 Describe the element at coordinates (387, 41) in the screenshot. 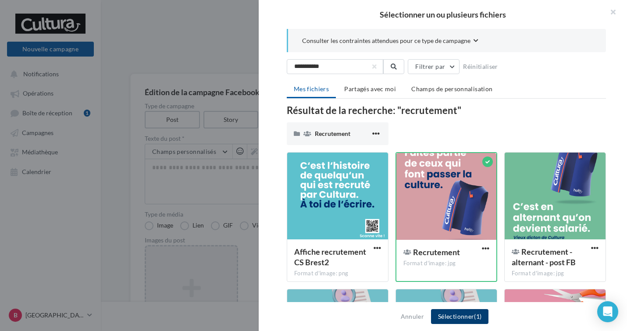

I see `span: Consulter les contraintes attendues pour ce type de campagne` at that location.